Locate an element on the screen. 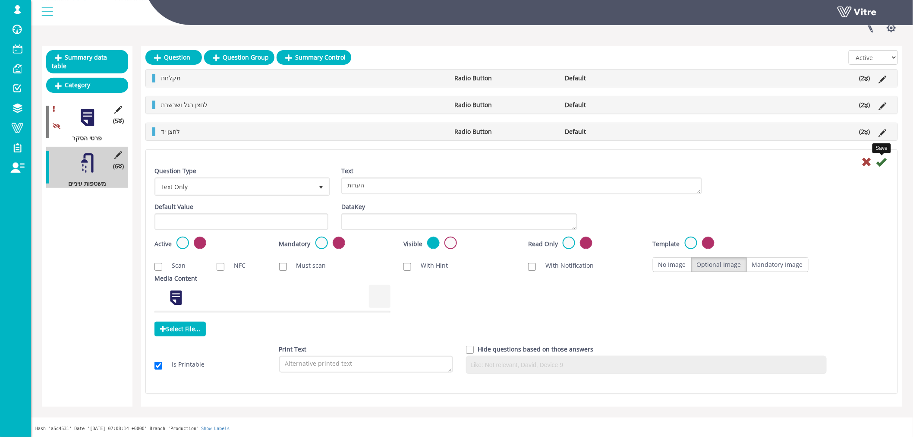 This screenshot has height=437, width=913. input: Hide question based on answer is located at coordinates (470, 349).